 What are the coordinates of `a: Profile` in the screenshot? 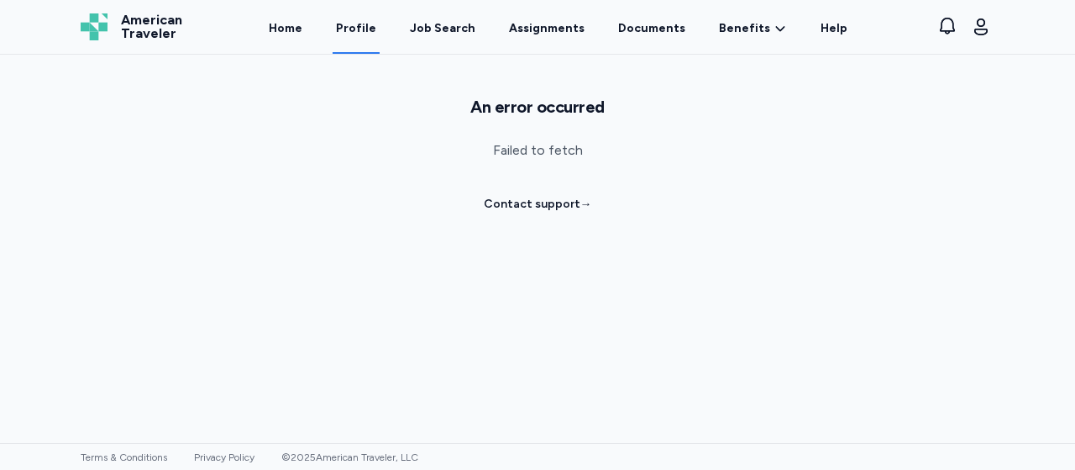 It's located at (356, 28).